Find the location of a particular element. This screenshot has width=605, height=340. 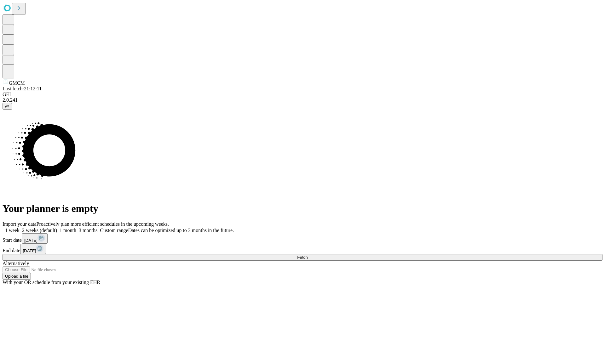

span: Fetch is located at coordinates (302, 257).